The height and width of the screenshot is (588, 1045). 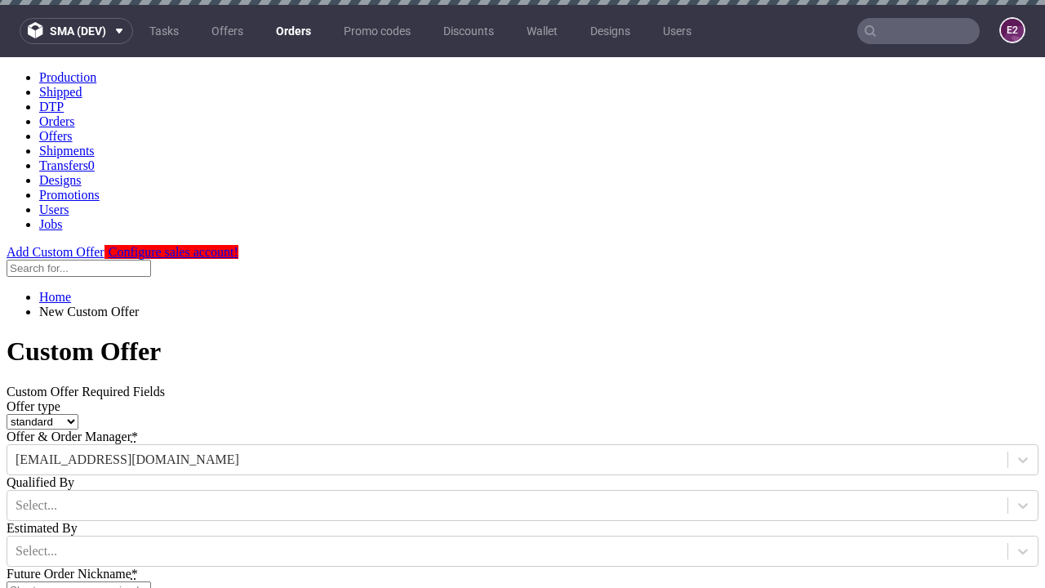 What do you see at coordinates (55, 239) in the screenshot?
I see `a: Home` at bounding box center [55, 239].